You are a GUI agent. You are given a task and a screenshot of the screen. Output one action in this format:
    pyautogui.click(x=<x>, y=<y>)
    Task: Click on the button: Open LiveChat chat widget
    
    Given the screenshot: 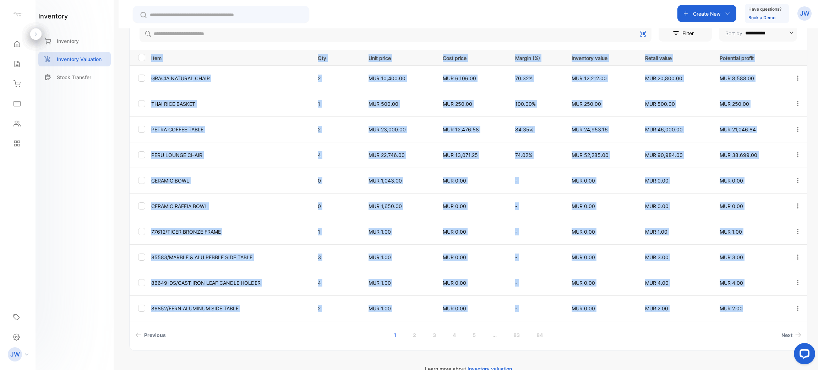 What is the action you would take?
    pyautogui.click(x=16, y=13)
    